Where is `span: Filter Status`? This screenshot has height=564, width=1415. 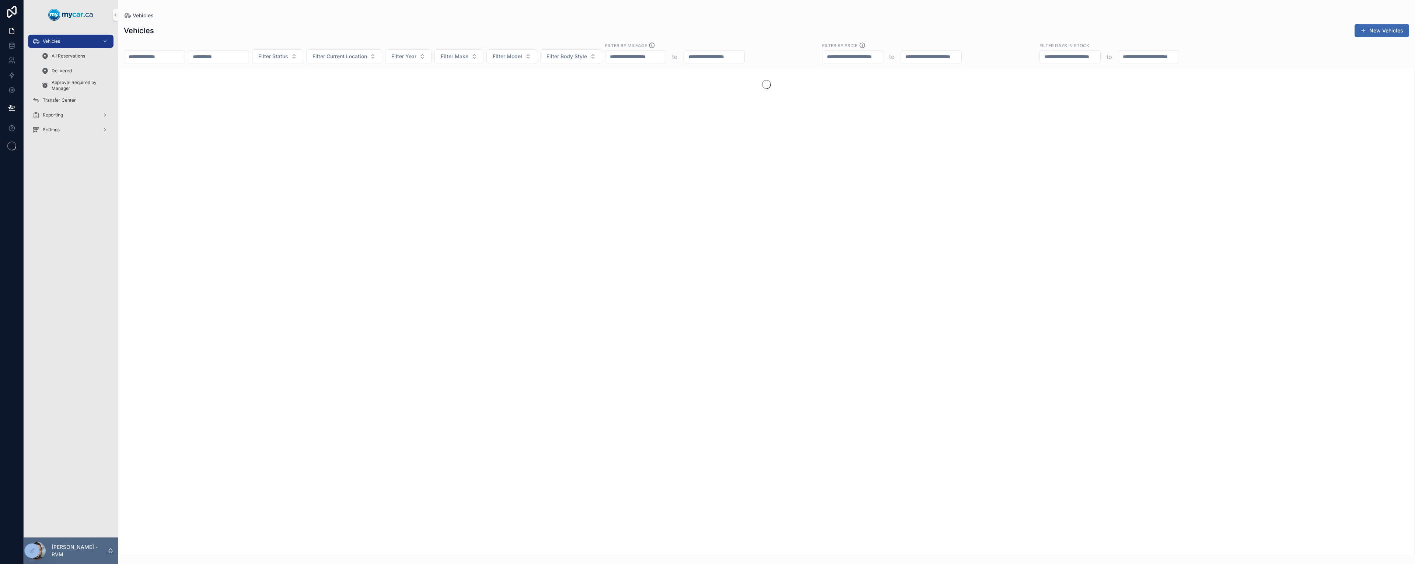
span: Filter Status is located at coordinates (273, 56).